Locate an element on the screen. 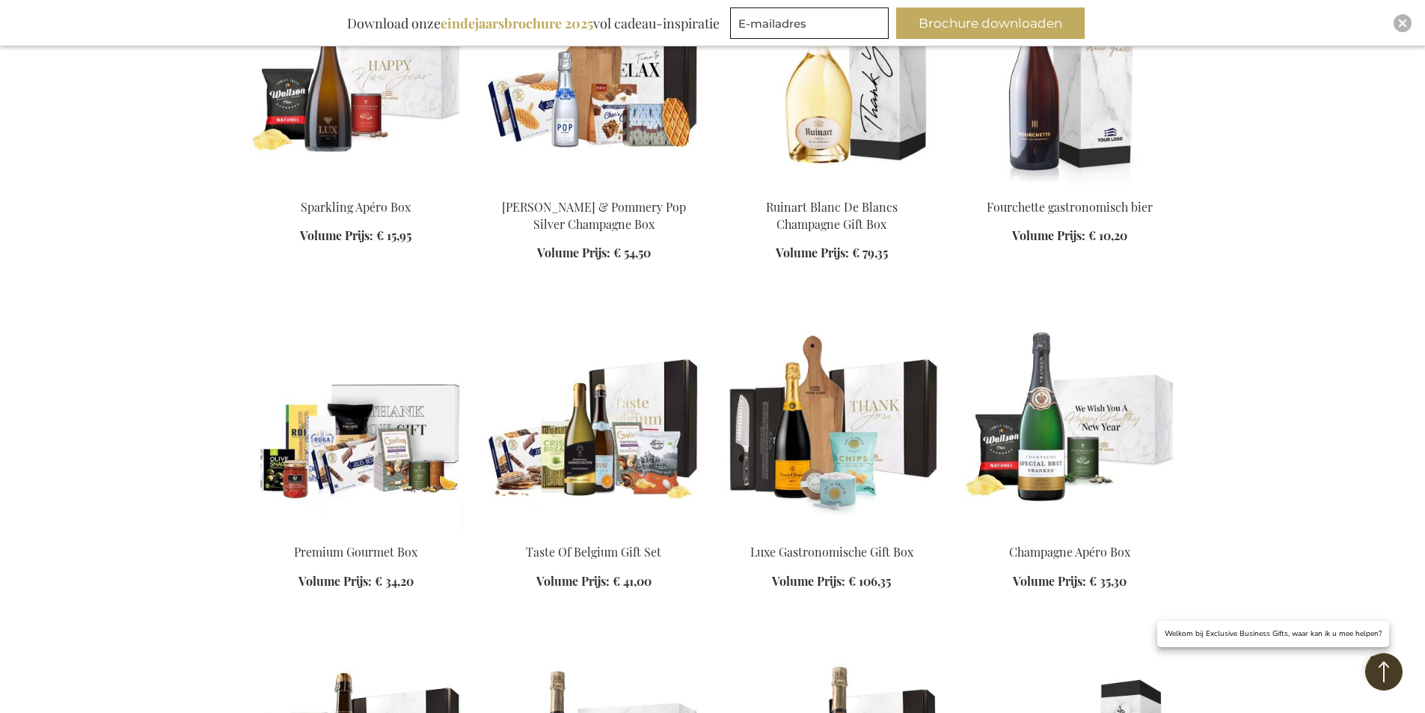 This screenshot has height=713, width=1425. span: € 34,20 is located at coordinates (394, 581).